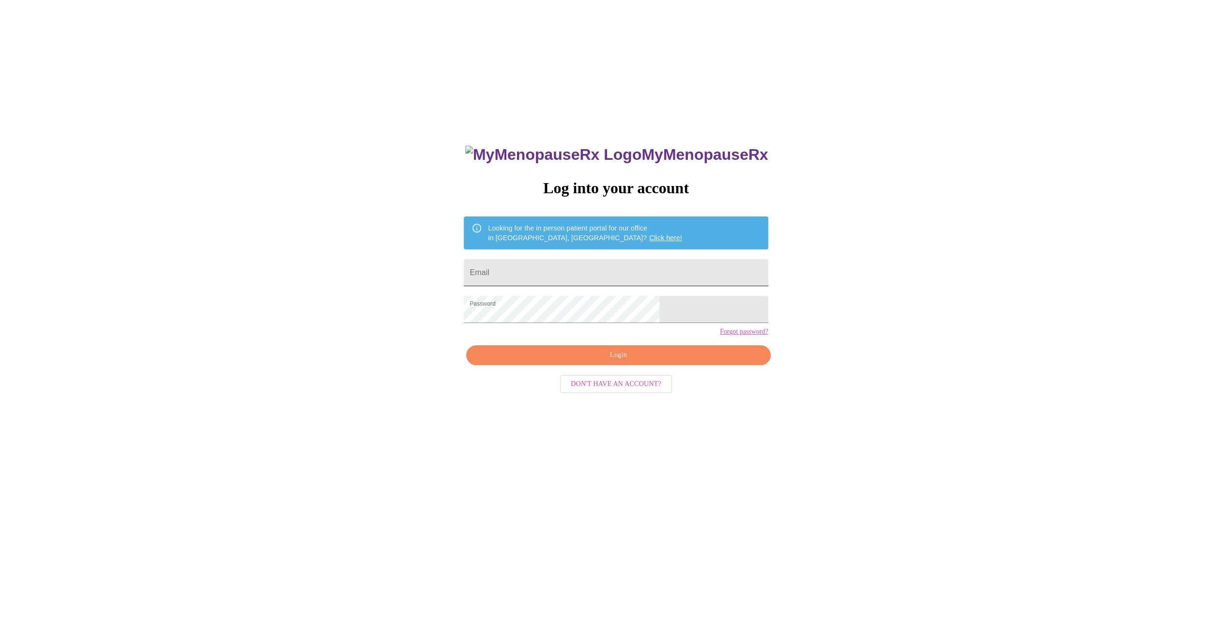  I want to click on span: Login, so click(618, 355).